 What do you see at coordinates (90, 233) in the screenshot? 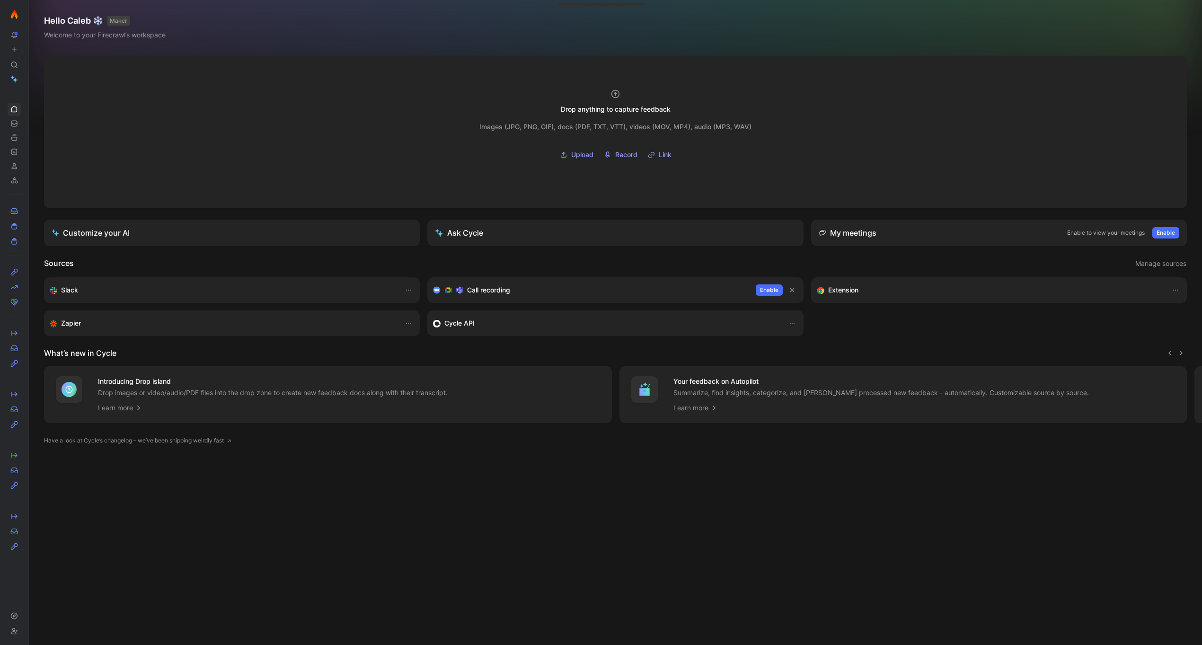
I see `div: Customize your AI` at bounding box center [90, 233].